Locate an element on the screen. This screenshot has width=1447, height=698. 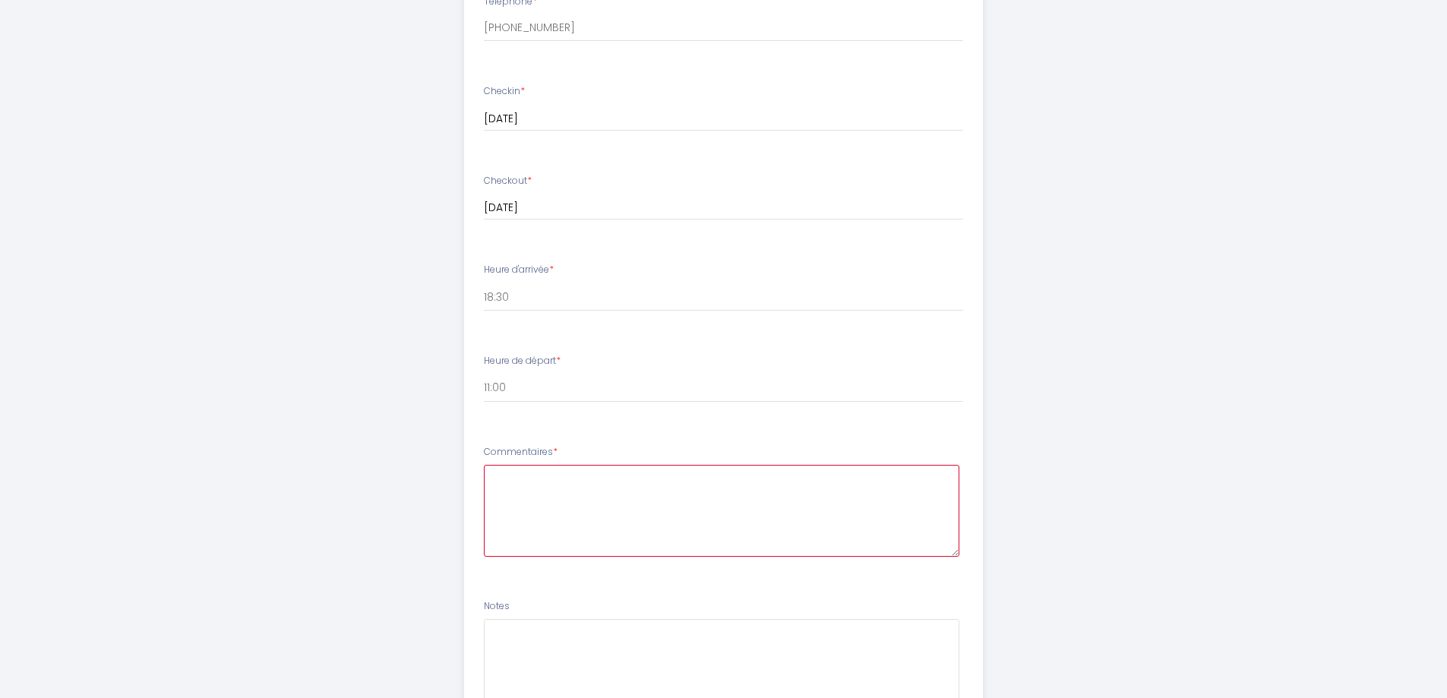
label: Notes is located at coordinates (497, 606).